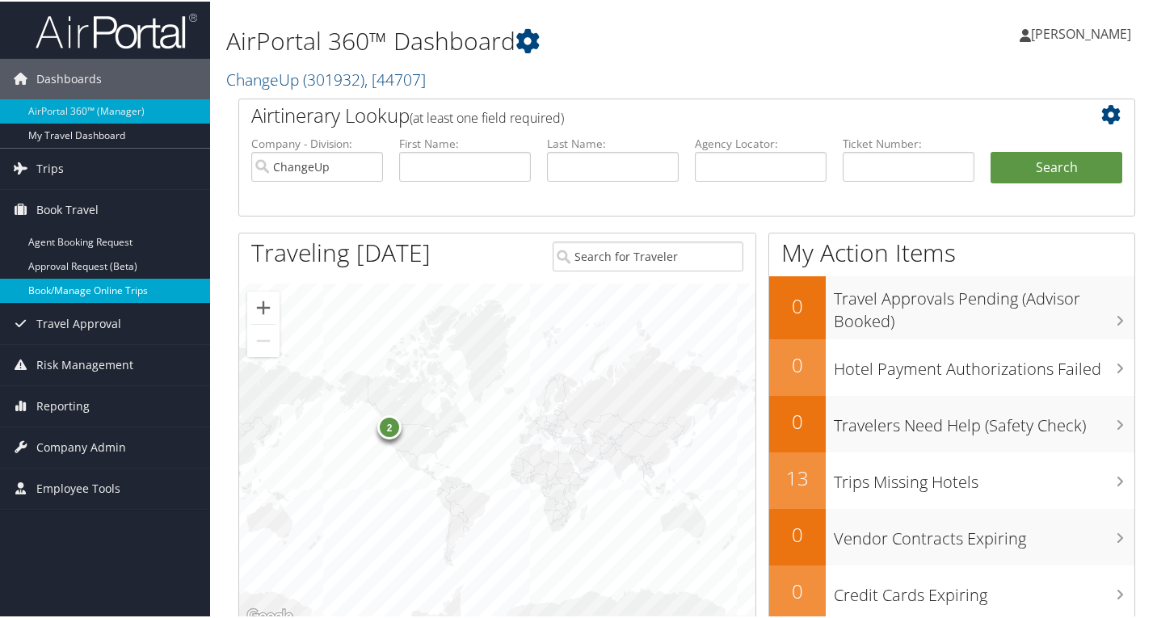 The width and height of the screenshot is (1157, 618). What do you see at coordinates (952, 305) in the screenshot?
I see `a: 0Travel Approvals Pending (Advisor Booked)` at bounding box center [952, 305].